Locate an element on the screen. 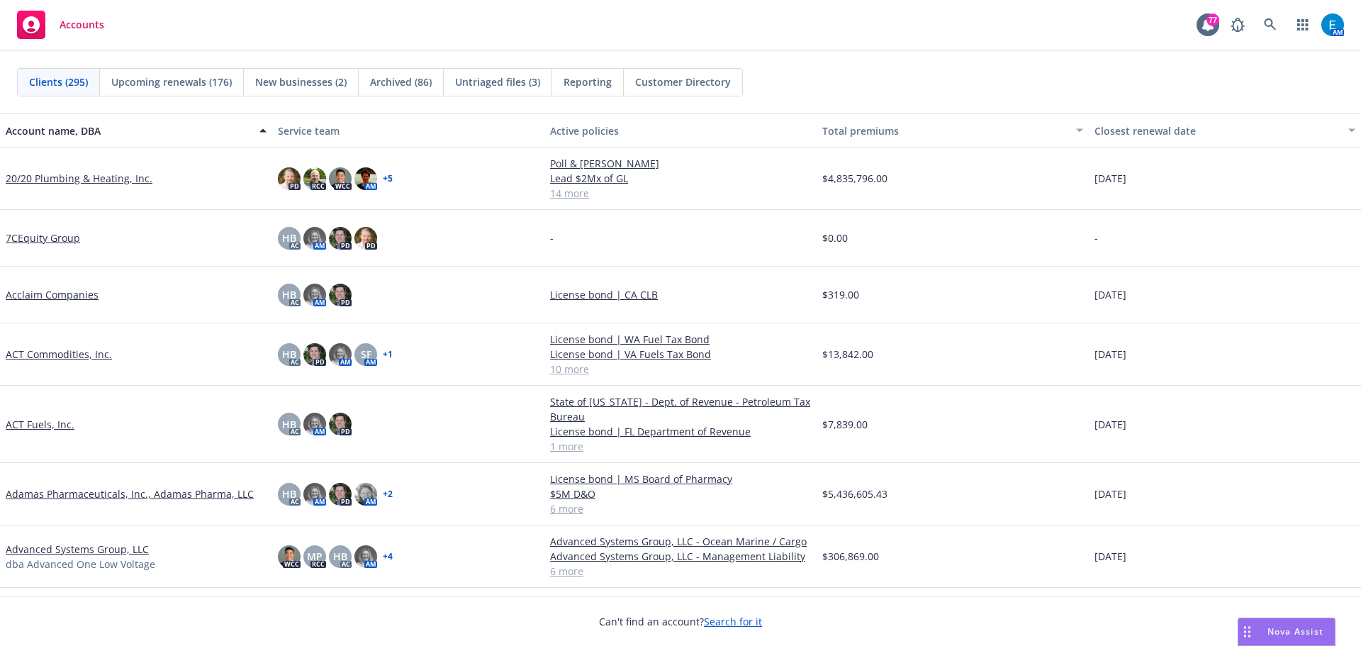  span: Reporting is located at coordinates (588, 82).